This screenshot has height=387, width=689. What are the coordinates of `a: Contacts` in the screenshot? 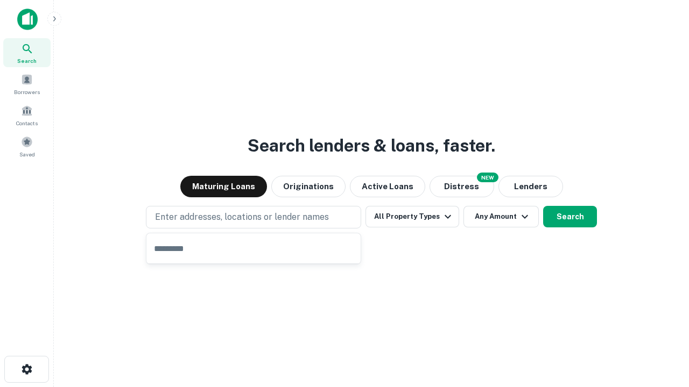 It's located at (27, 115).